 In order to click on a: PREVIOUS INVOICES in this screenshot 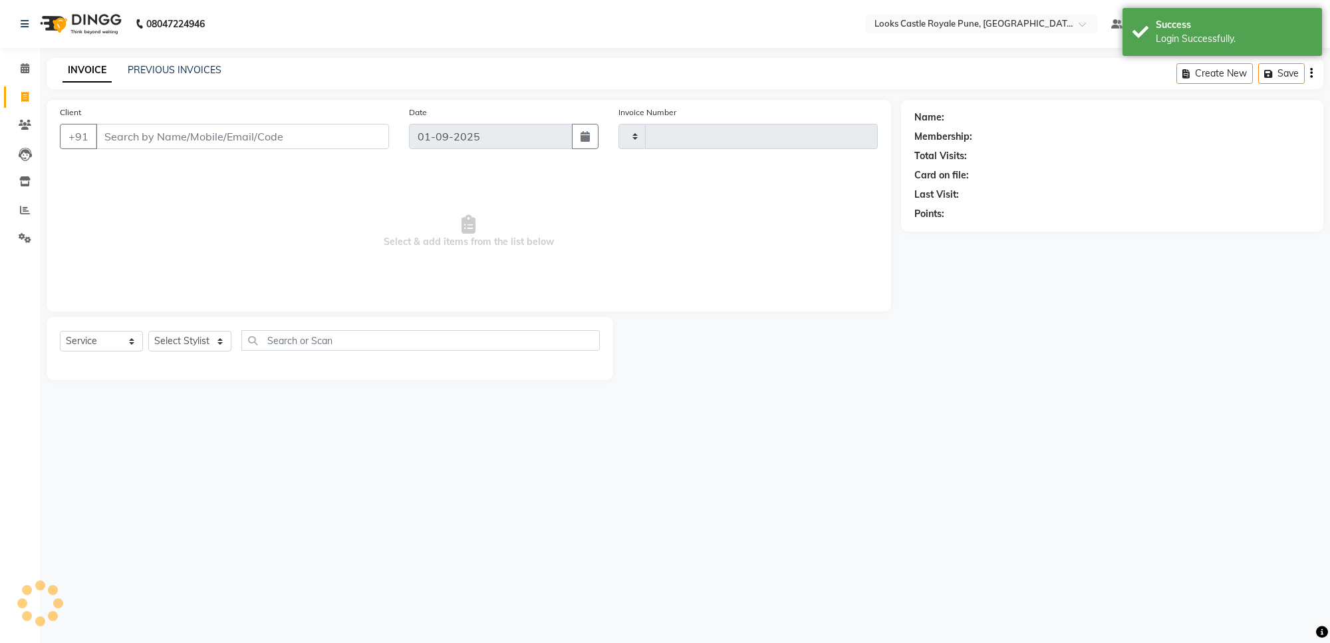, I will do `click(174, 70)`.